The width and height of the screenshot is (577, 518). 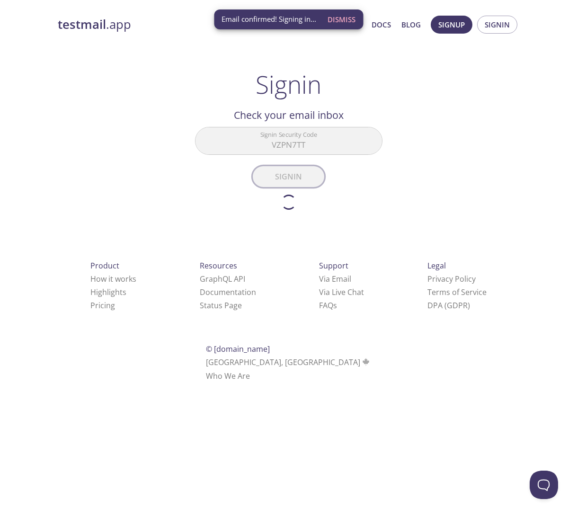 What do you see at coordinates (335, 279) in the screenshot?
I see `a: Via Email` at bounding box center [335, 279].